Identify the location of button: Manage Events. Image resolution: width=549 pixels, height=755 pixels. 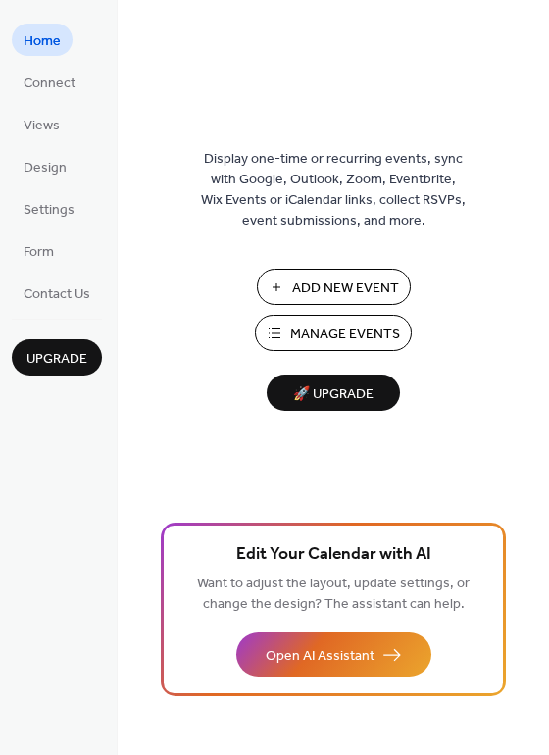
(333, 332).